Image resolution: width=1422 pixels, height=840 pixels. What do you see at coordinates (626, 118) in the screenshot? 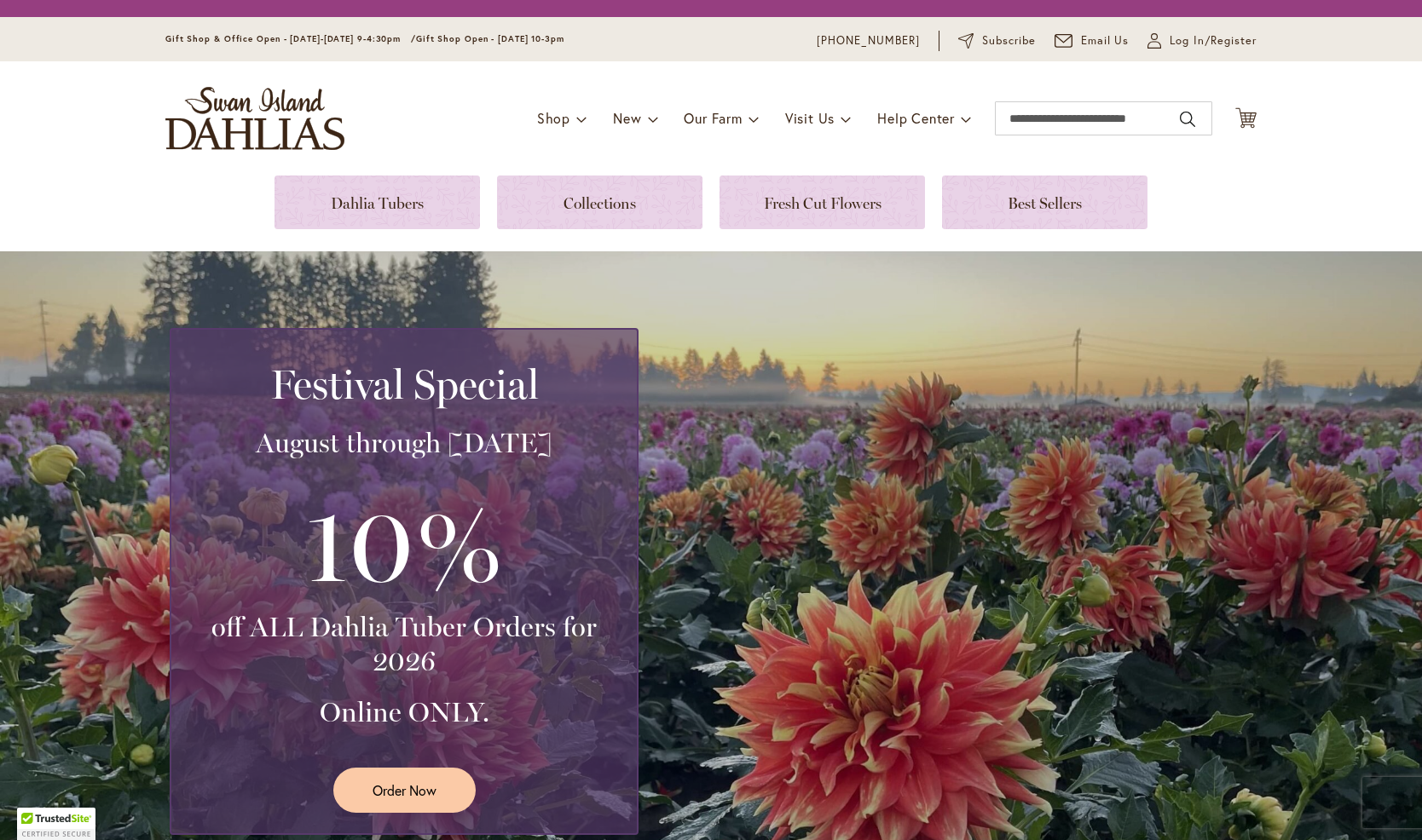
I see `span: New` at bounding box center [626, 118].